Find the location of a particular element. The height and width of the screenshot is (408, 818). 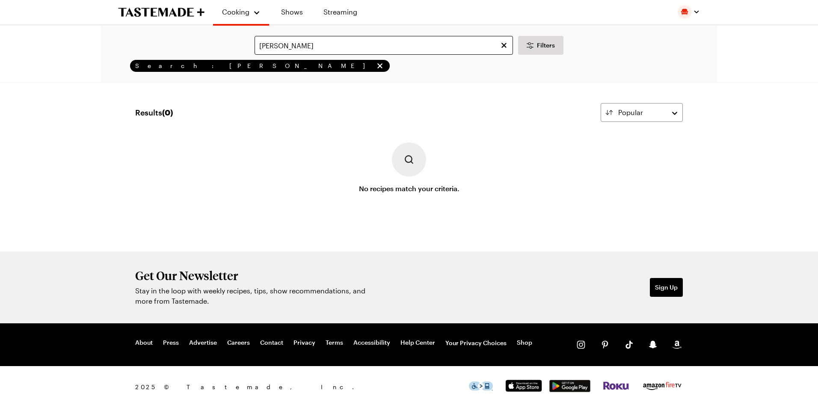

button: Your Privacy Choices is located at coordinates (476, 343).